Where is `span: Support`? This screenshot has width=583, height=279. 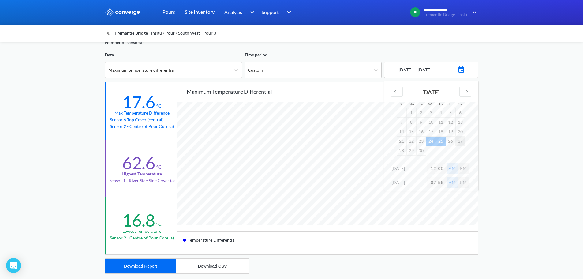
span: Support is located at coordinates (270, 12).